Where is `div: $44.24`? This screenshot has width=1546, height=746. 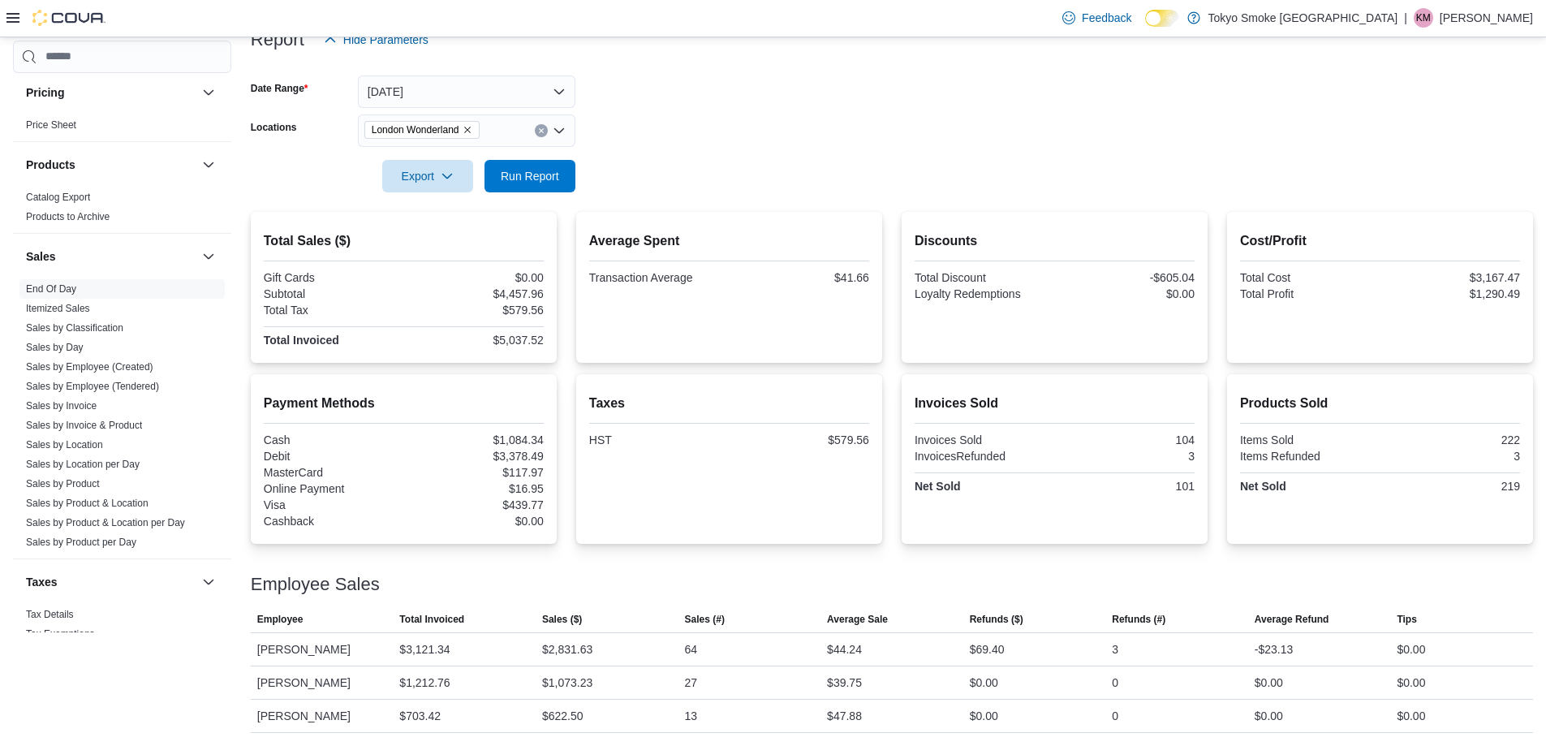 div: $44.24 is located at coordinates (844, 649).